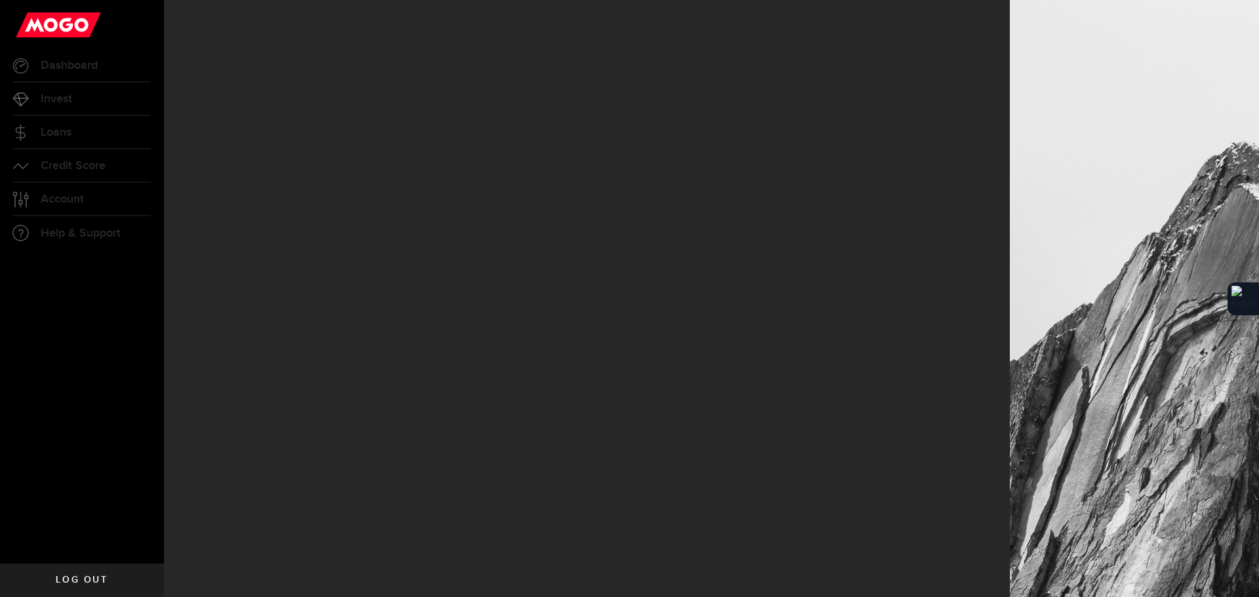 The width and height of the screenshot is (1259, 597). Describe the element at coordinates (1243, 299) in the screenshot. I see `img: Extension Icon` at that location.